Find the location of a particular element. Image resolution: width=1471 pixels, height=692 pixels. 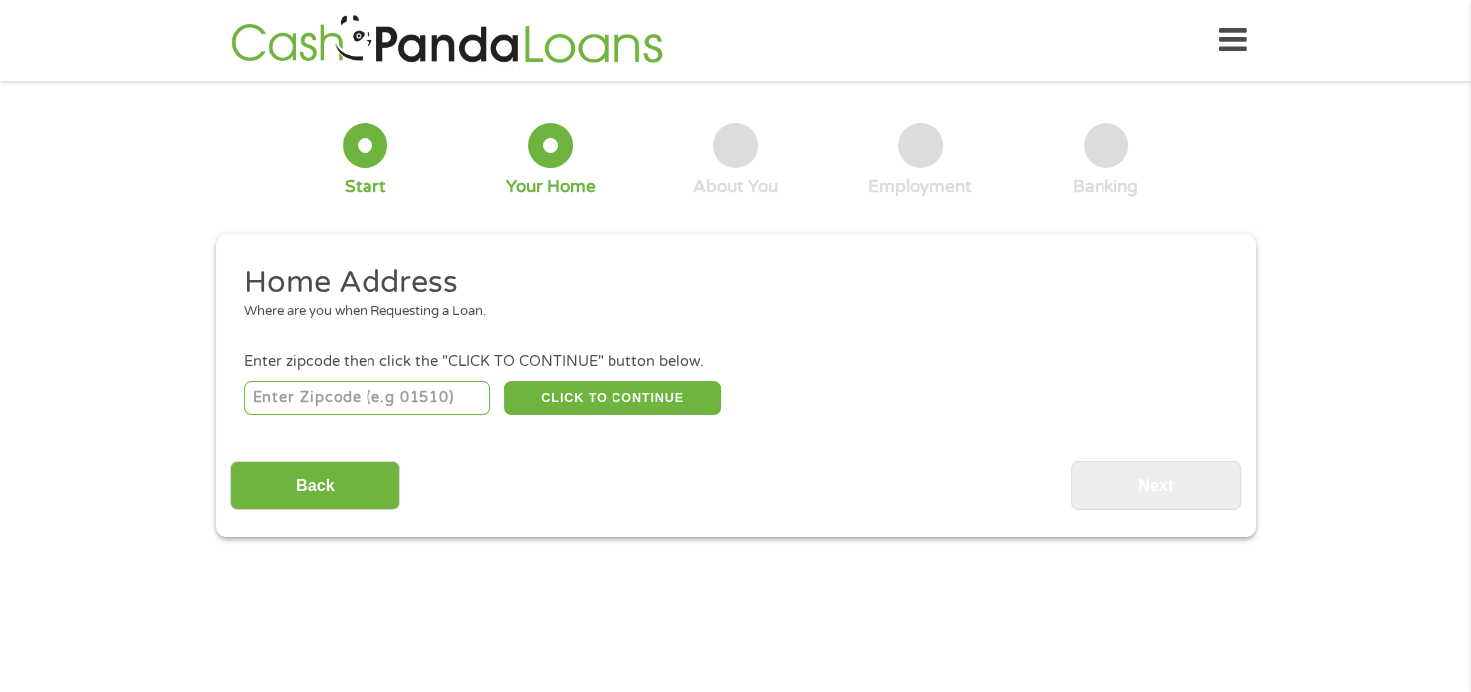

div: Where are you when Requesting a Loan. is located at coordinates (728, 312).